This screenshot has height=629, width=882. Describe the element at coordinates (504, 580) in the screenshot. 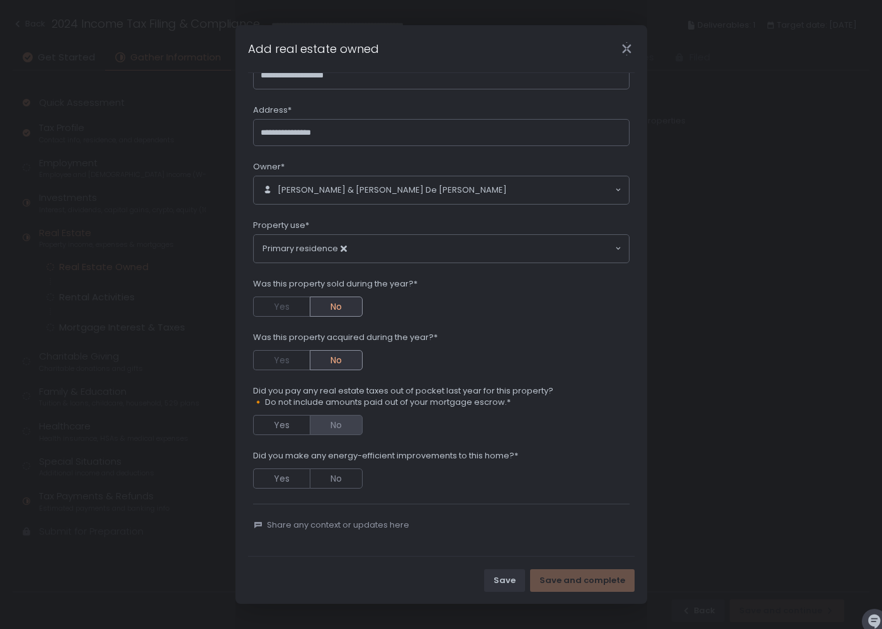

I see `div: Save` at that location.